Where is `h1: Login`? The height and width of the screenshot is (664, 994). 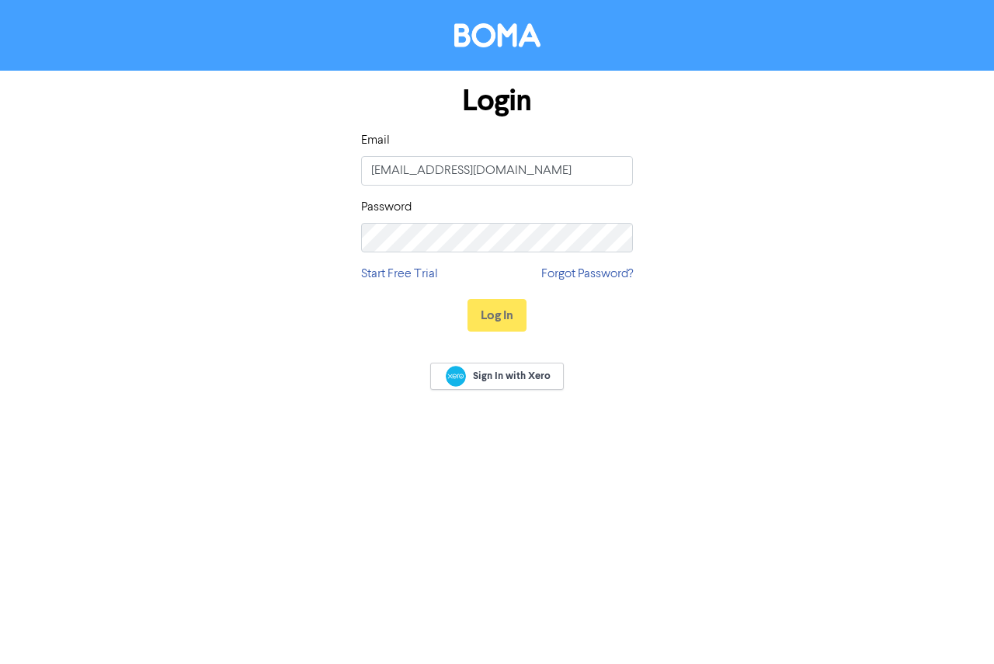
h1: Login is located at coordinates (497, 101).